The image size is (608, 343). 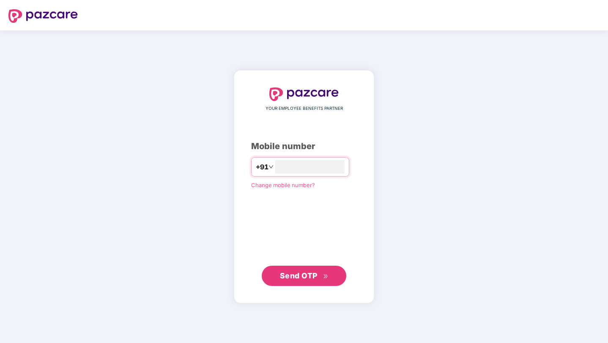 I want to click on span: Send OTP, so click(x=298, y=276).